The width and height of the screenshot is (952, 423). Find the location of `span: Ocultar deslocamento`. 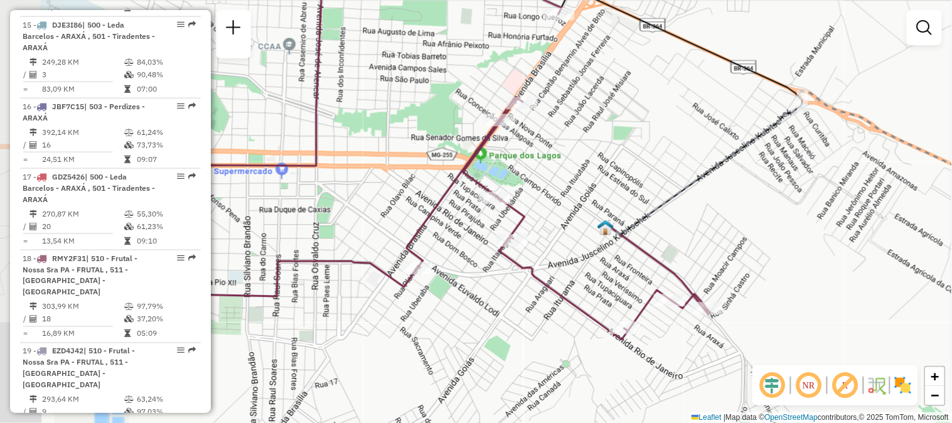

span: Ocultar deslocamento is located at coordinates (772, 385).